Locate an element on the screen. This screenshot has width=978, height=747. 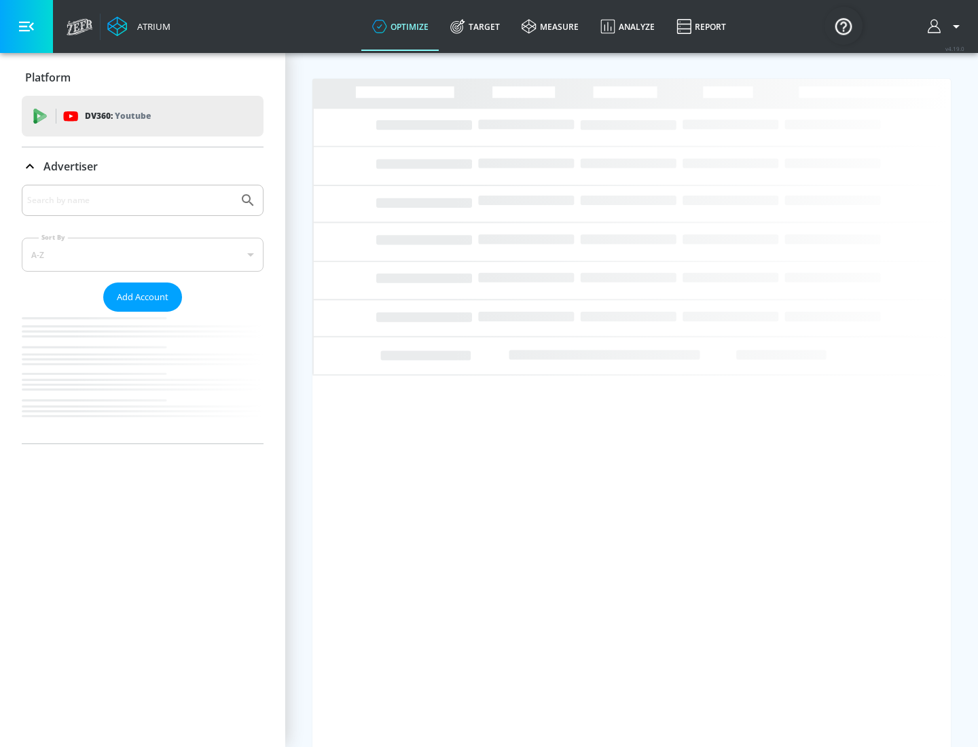
span: Add Account is located at coordinates (143, 297).